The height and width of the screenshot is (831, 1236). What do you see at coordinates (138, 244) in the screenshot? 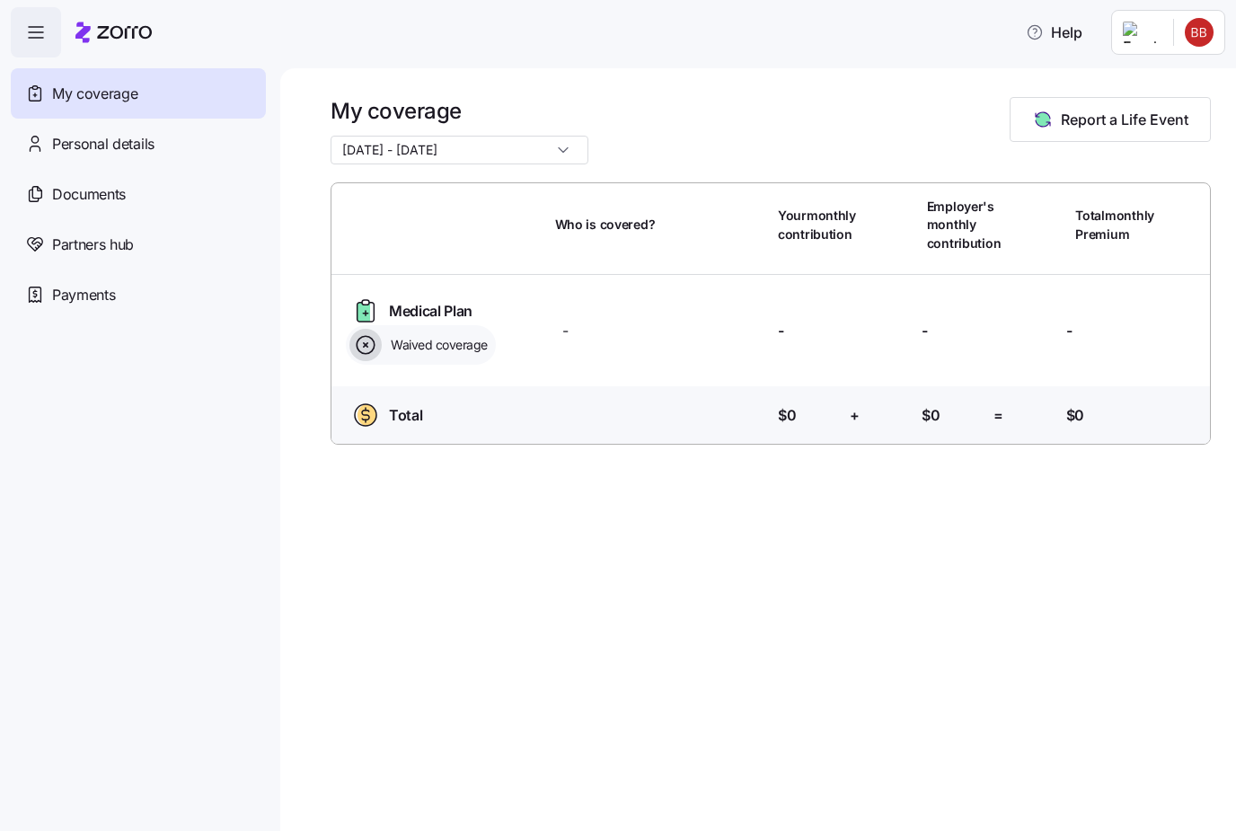
I see `a: Partners hub` at bounding box center [138, 244].